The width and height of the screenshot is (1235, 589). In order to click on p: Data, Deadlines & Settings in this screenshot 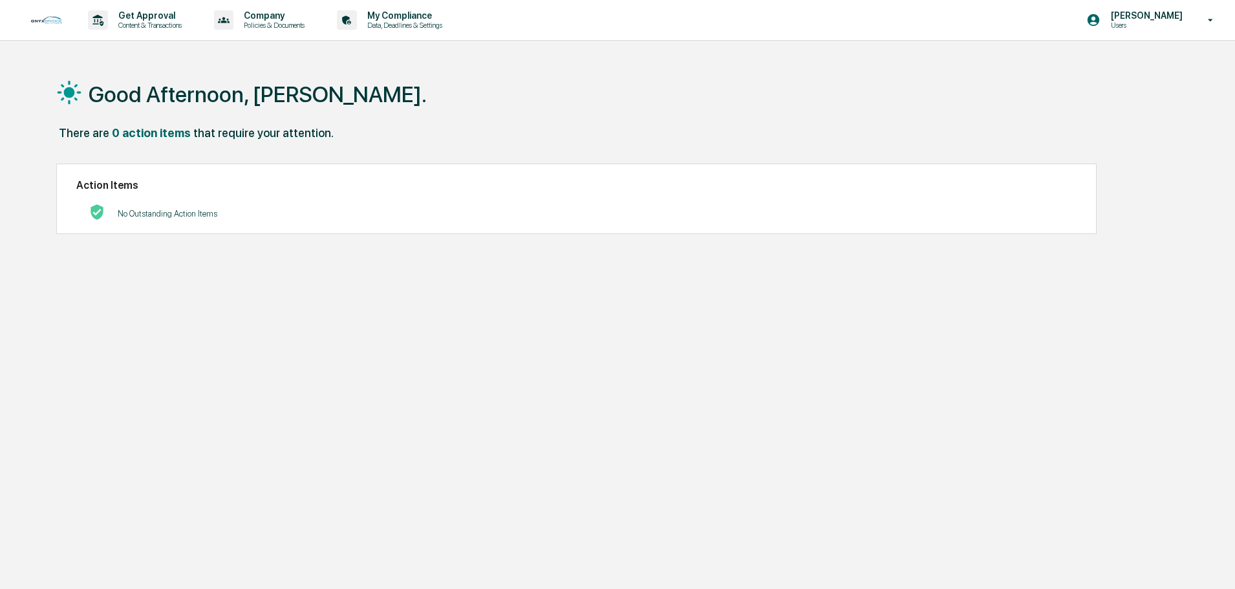, I will do `click(403, 25)`.